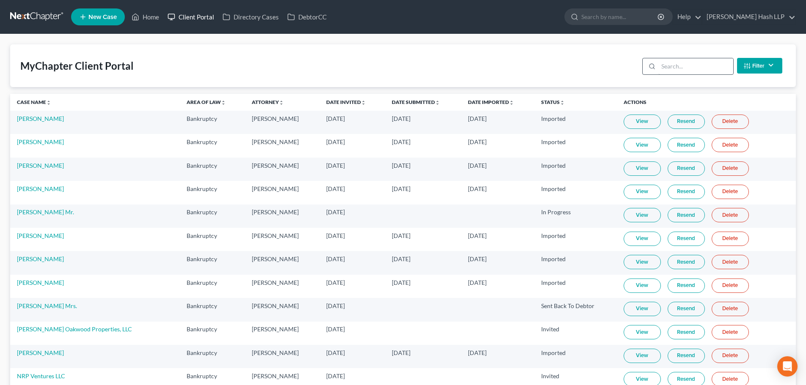 Image resolution: width=806 pixels, height=385 pixels. I want to click on a: Attorneyunfold_more, so click(268, 102).